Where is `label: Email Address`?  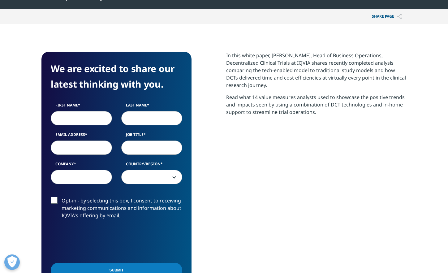
label: Email Address is located at coordinates (81, 136).